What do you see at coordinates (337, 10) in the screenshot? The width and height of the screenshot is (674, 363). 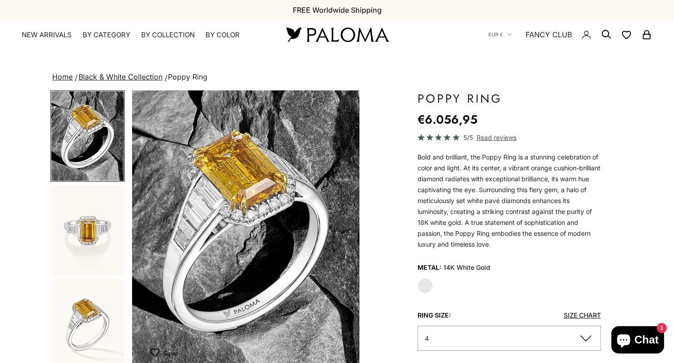 I see `p: FREE Worldwide Shipping` at bounding box center [337, 10].